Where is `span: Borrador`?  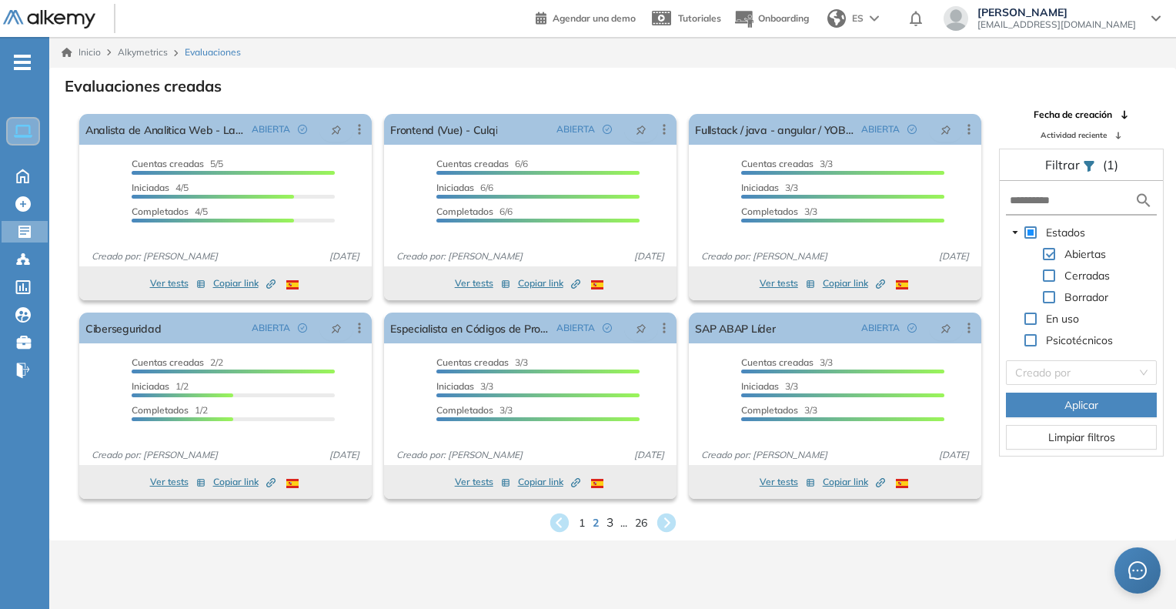
span: Borrador is located at coordinates (1086, 297).